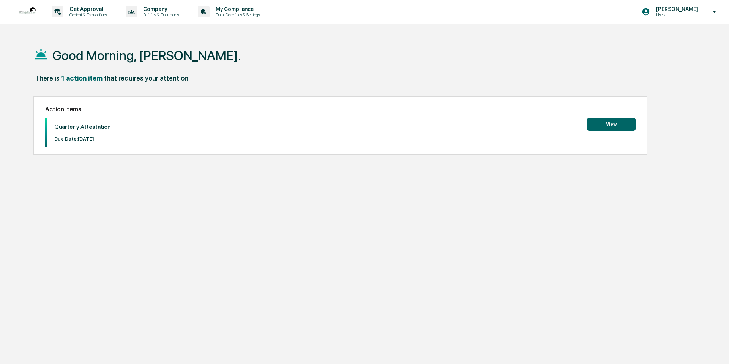 This screenshot has width=729, height=364. Describe the element at coordinates (82, 78) in the screenshot. I see `div: 1 action item` at that location.